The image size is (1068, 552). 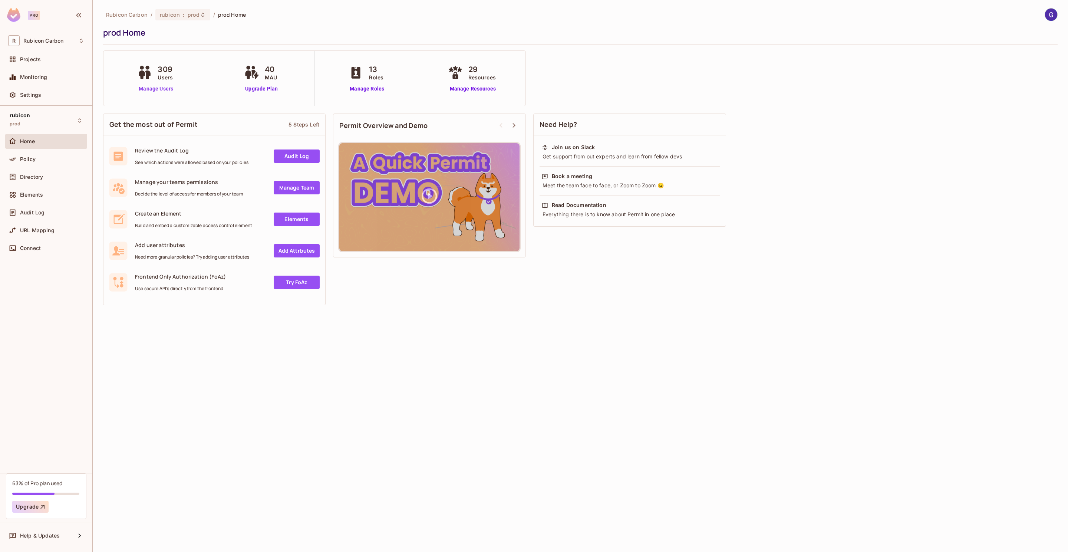 I want to click on span: 309, so click(x=165, y=69).